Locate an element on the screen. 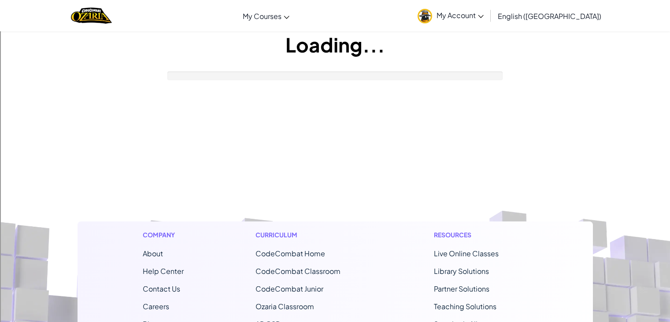 This screenshot has height=322, width=670. a: Ozaria by CodeCombat logo is located at coordinates (91, 15).